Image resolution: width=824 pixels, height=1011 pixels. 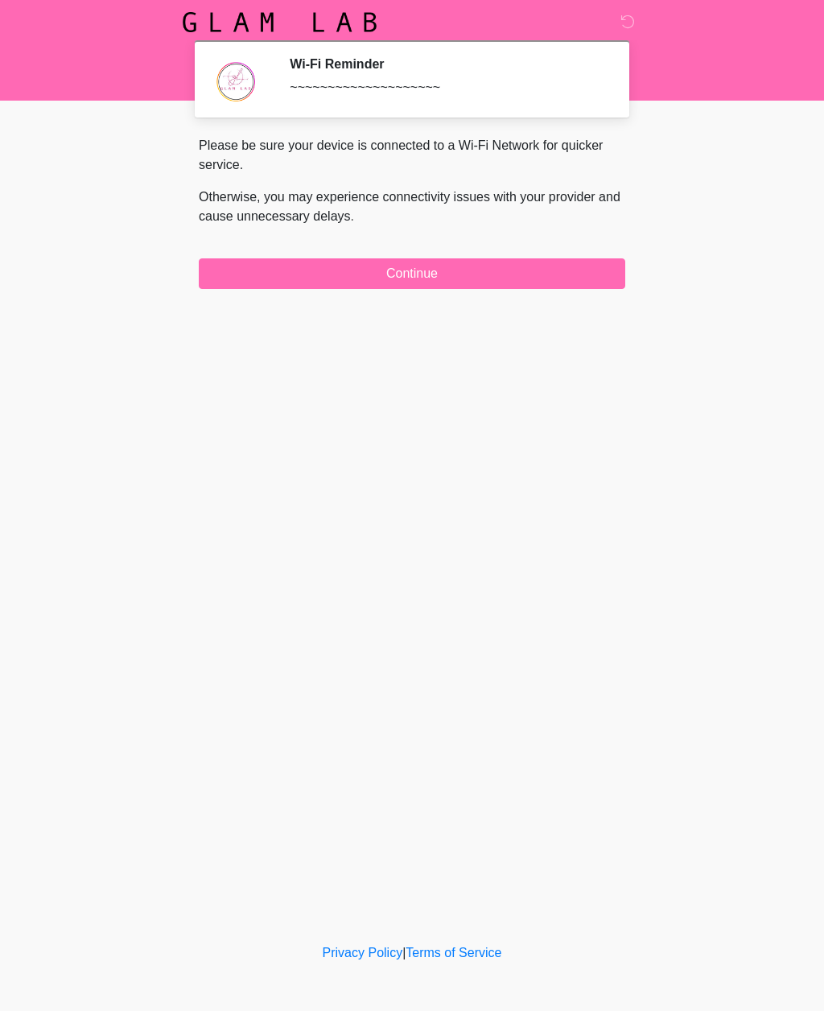 I want to click on button: Continue, so click(x=412, y=274).